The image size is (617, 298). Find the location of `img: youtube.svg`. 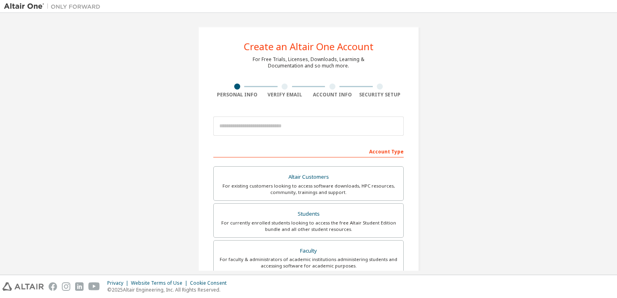

img: youtube.svg is located at coordinates (94, 287).